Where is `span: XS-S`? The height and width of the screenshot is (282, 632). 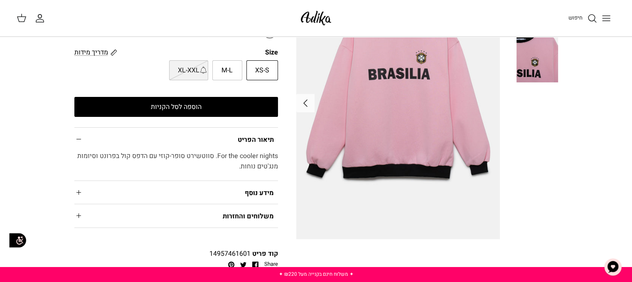
span: XS-S is located at coordinates (262, 71).